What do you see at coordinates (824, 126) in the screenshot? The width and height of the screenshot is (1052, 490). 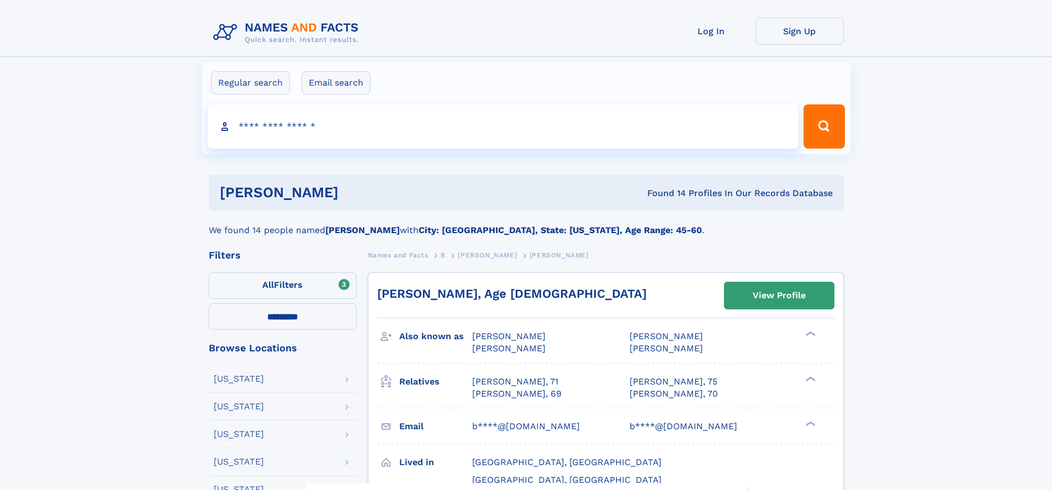 I see `button: Search Button` at bounding box center [824, 126].